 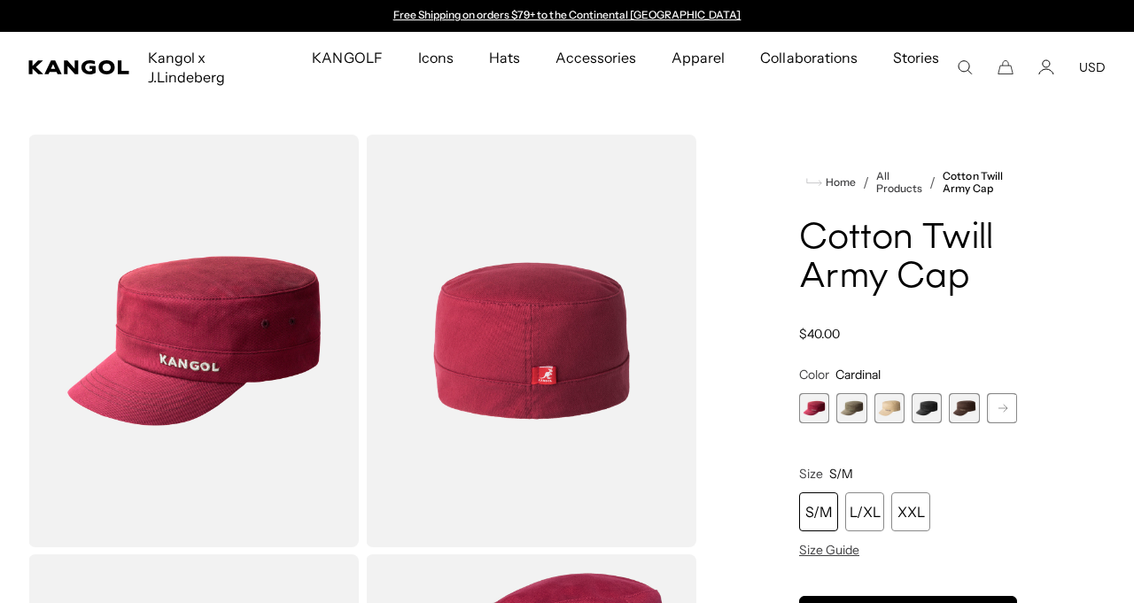 What do you see at coordinates (810, 474) in the screenshot?
I see `span: Size` at bounding box center [810, 474].